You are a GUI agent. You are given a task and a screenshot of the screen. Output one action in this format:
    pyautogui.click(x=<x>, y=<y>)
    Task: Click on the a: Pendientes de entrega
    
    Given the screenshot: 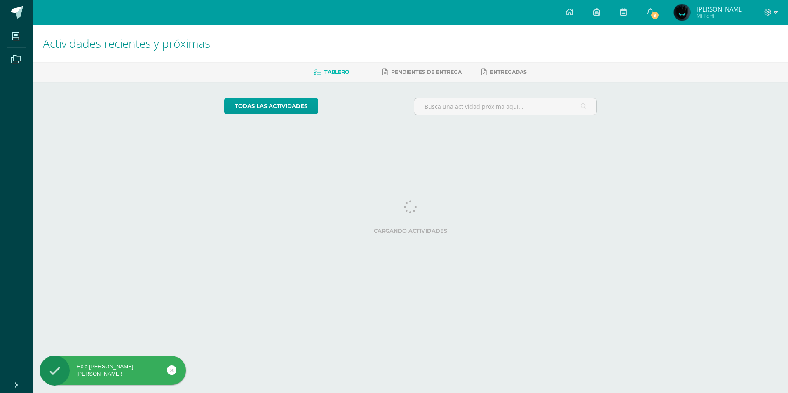 What is the action you would take?
    pyautogui.click(x=422, y=72)
    